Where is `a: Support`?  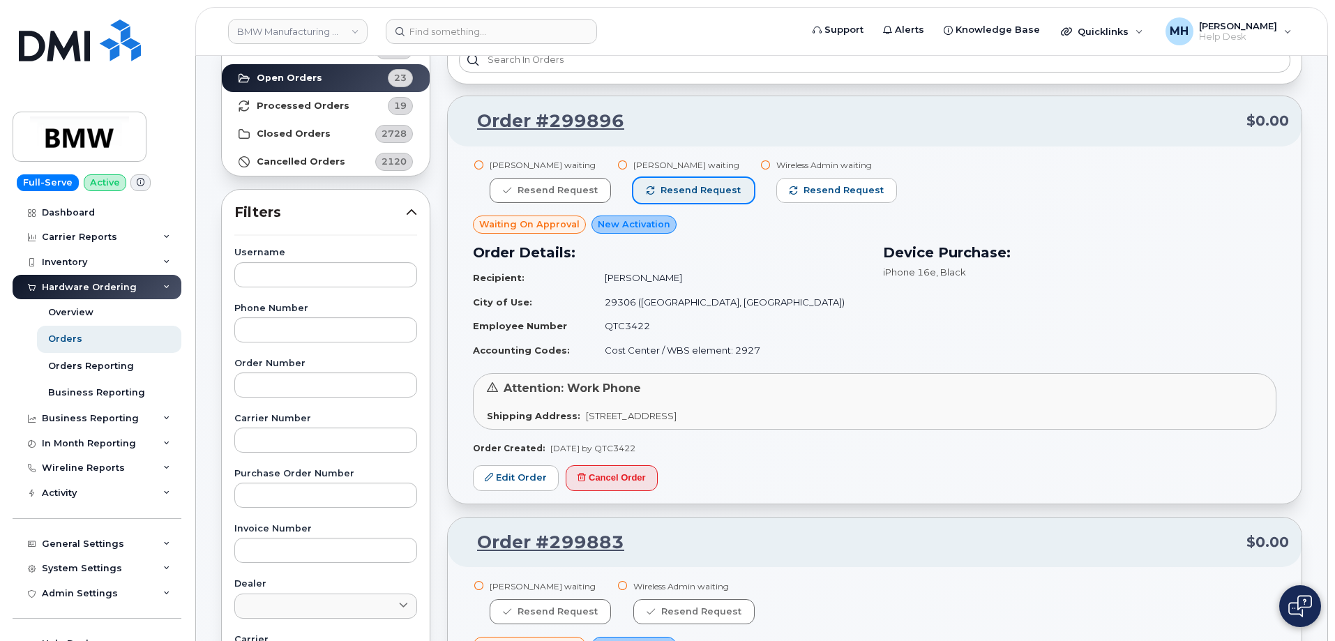 a: Support is located at coordinates (838, 30).